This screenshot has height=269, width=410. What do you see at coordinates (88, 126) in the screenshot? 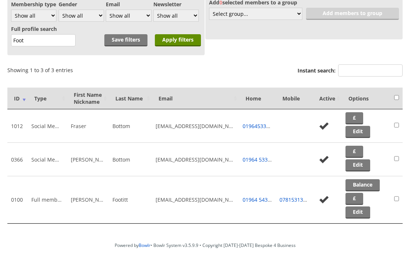
I see `td: Fraser` at bounding box center [88, 126].